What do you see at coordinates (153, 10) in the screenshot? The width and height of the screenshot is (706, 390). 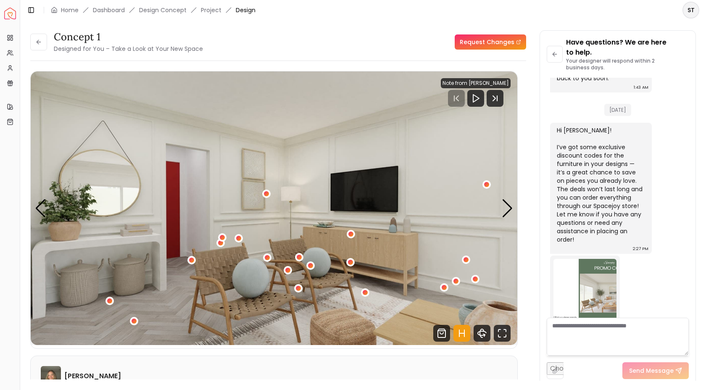 I see `nav: breadcrumb` at bounding box center [153, 10].